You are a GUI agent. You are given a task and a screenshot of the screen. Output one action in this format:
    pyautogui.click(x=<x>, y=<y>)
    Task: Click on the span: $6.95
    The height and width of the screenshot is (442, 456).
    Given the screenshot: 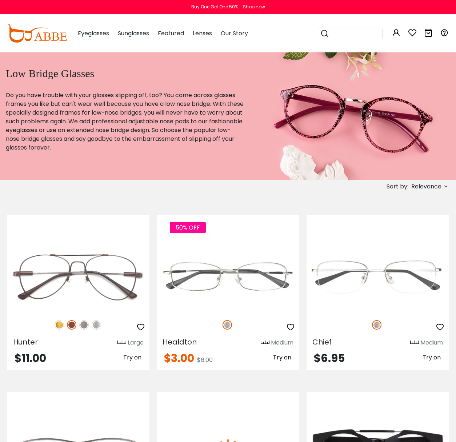 What is the action you would take?
    pyautogui.click(x=329, y=358)
    